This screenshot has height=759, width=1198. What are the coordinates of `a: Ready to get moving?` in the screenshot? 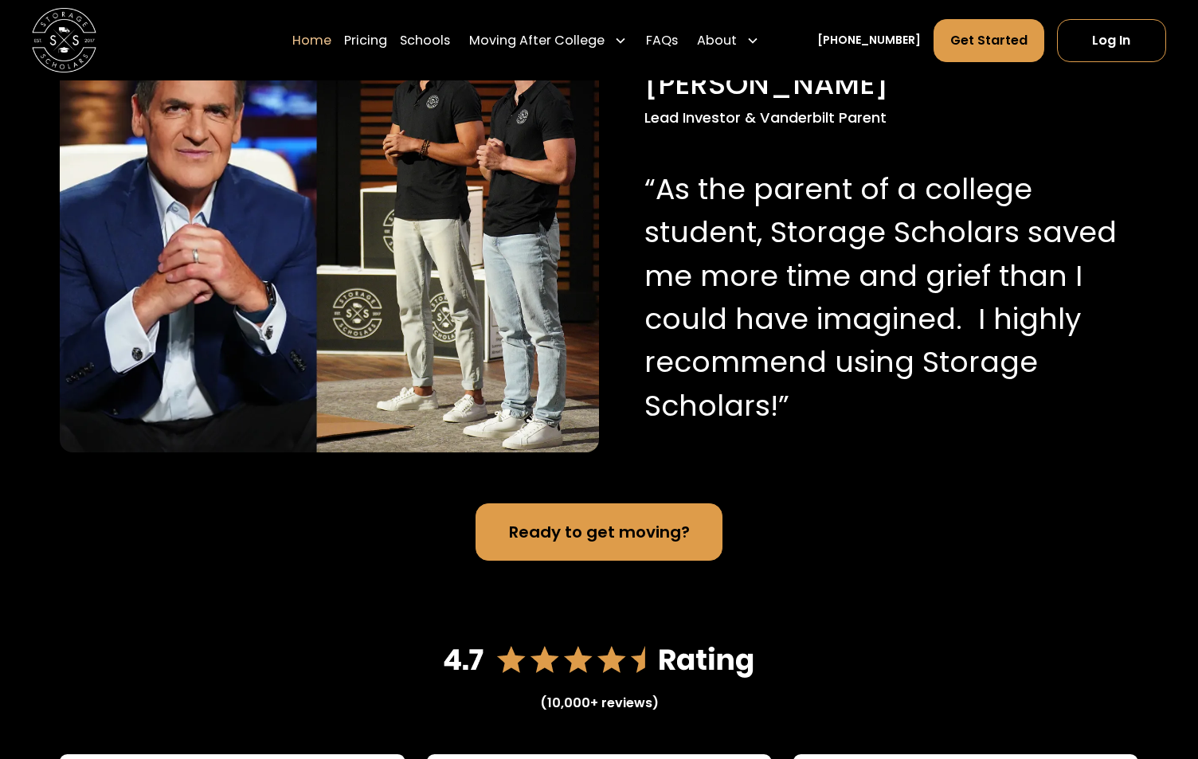 It's located at (598, 532).